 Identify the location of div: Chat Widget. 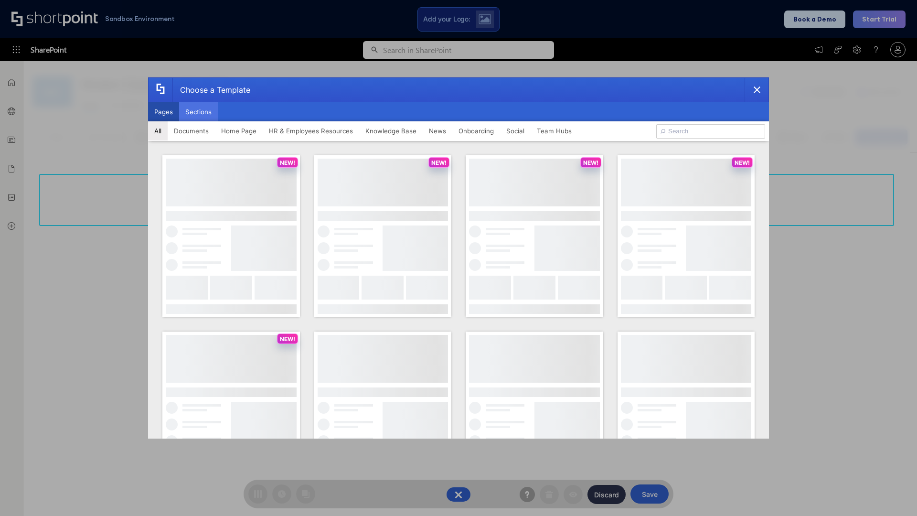
(893, 493).